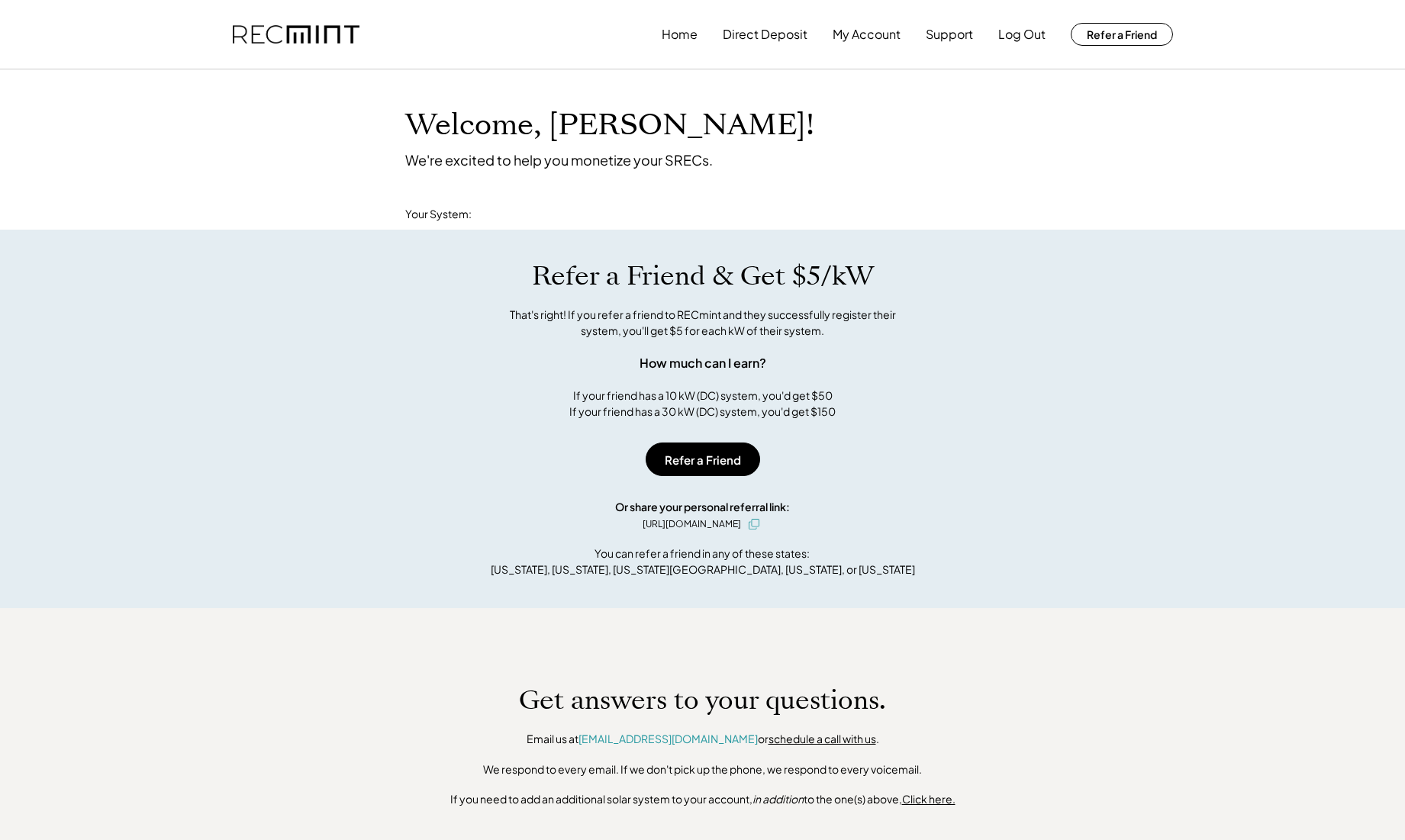 The height and width of the screenshot is (840, 1405). What do you see at coordinates (702, 276) in the screenshot?
I see `h1: Refer a Friend & Get $5/kW` at bounding box center [702, 276].